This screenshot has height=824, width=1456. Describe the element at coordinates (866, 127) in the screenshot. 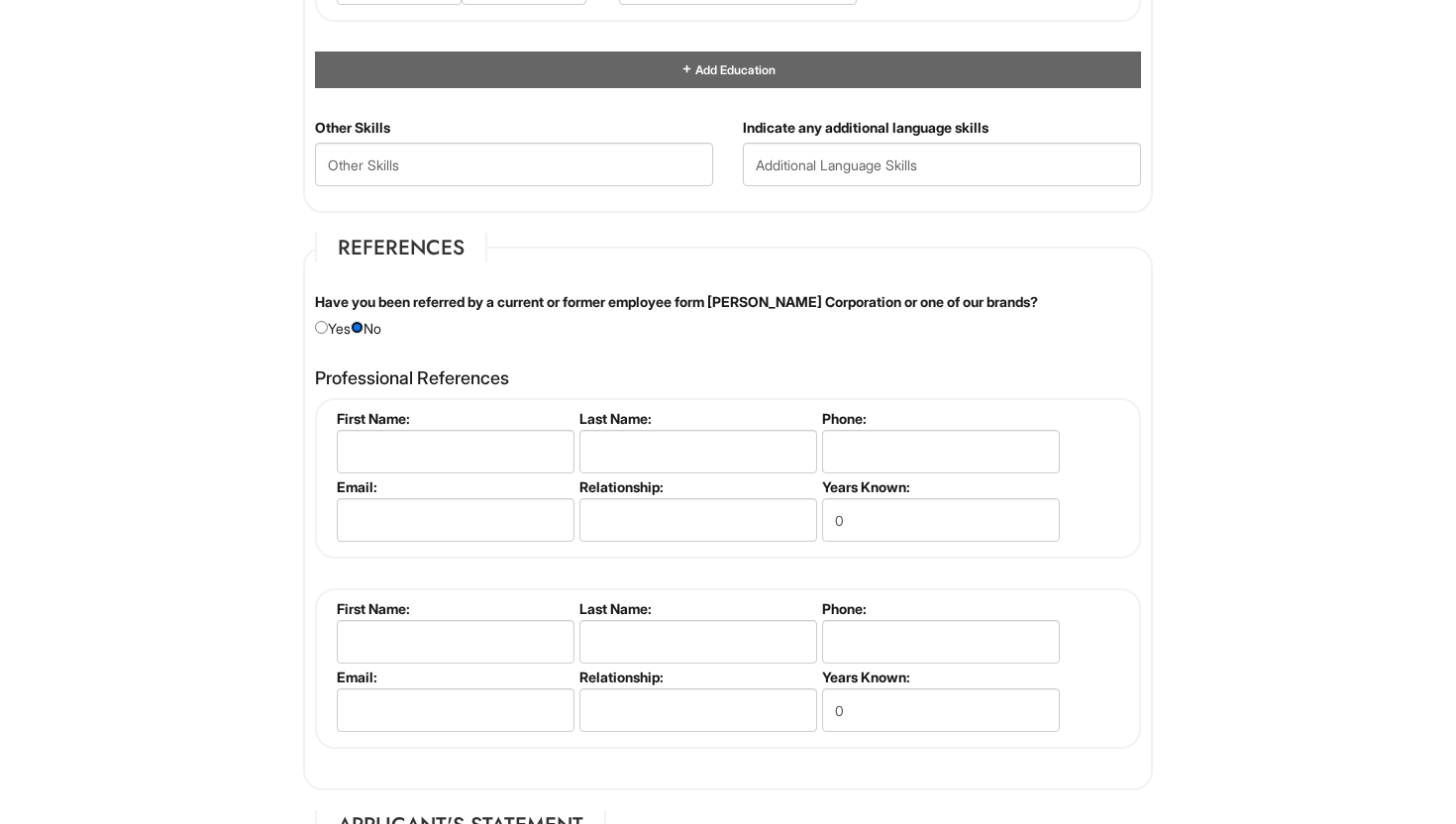

I see `label: Indicate any additional language skills` at that location.